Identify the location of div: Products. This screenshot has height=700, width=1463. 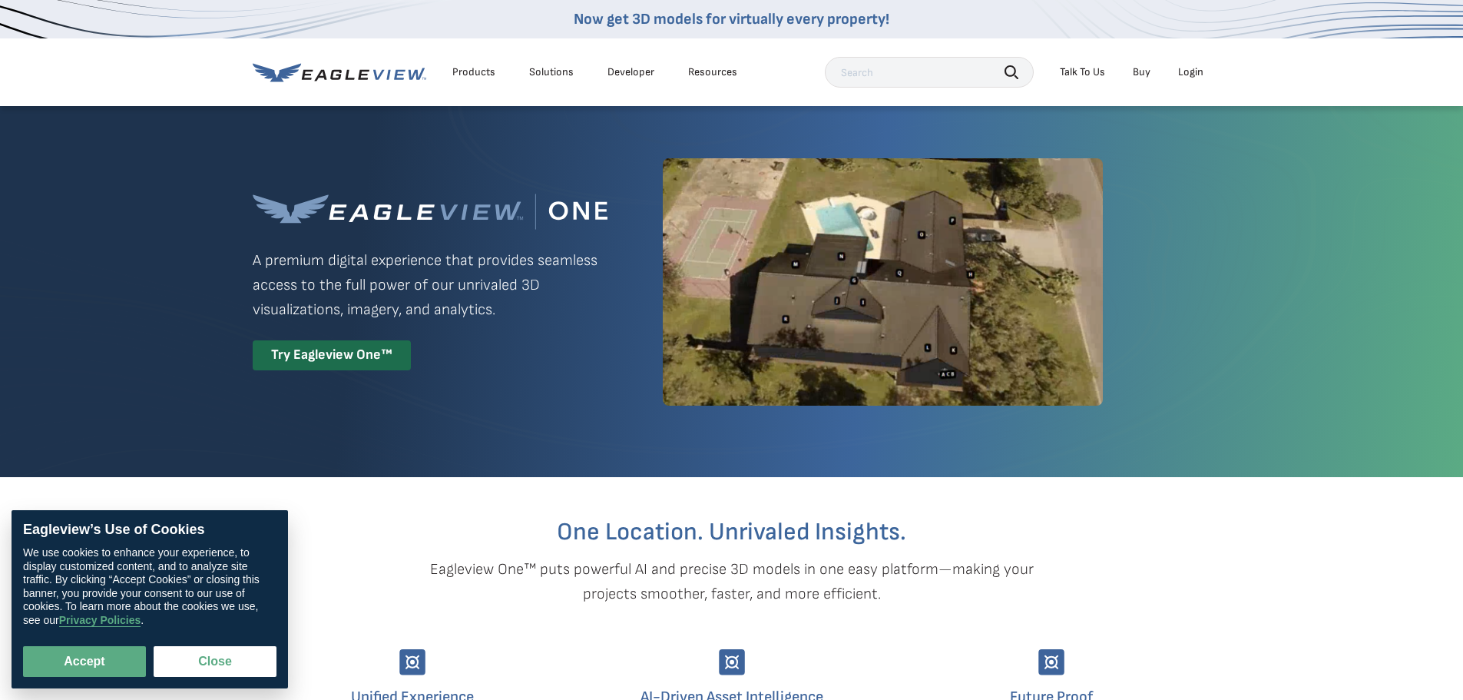
(474, 72).